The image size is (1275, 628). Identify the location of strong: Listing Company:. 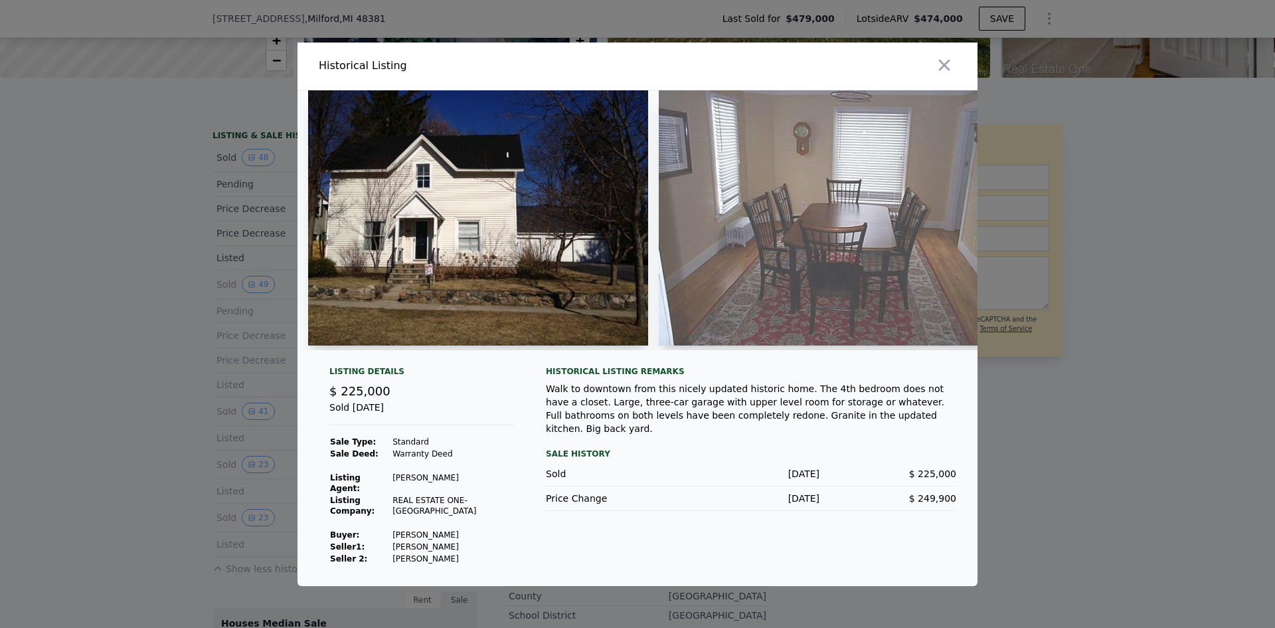
(352, 505).